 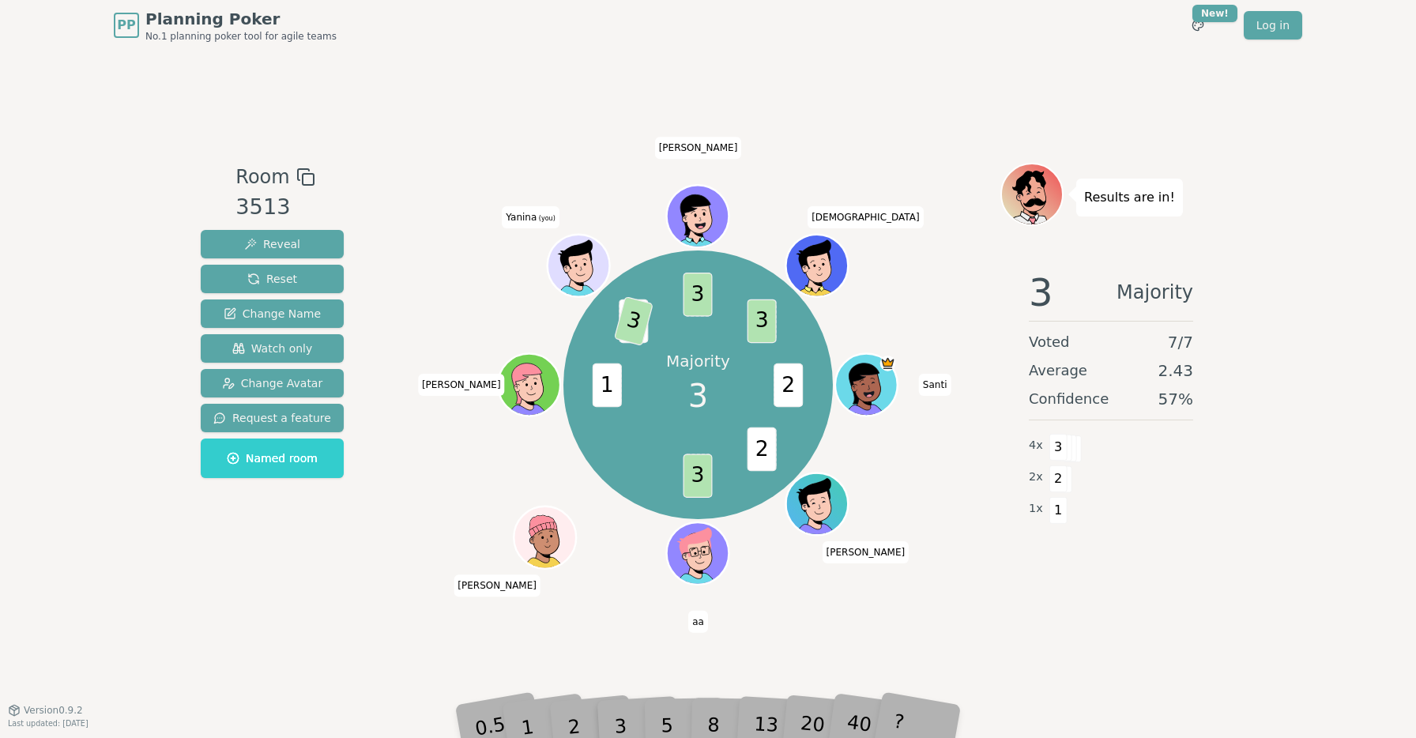 I want to click on span: Change Avatar, so click(x=273, y=383).